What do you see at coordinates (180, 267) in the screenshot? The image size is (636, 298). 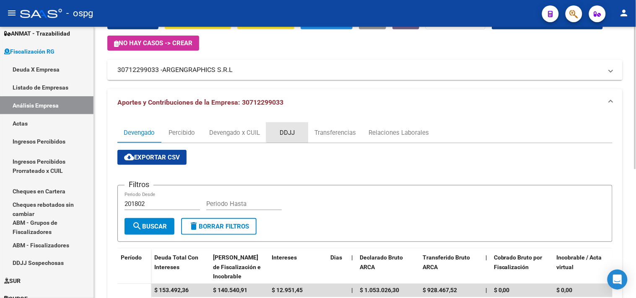 I see `datatable-header-cell: Deuda Total Con Intereses` at bounding box center [180, 267].